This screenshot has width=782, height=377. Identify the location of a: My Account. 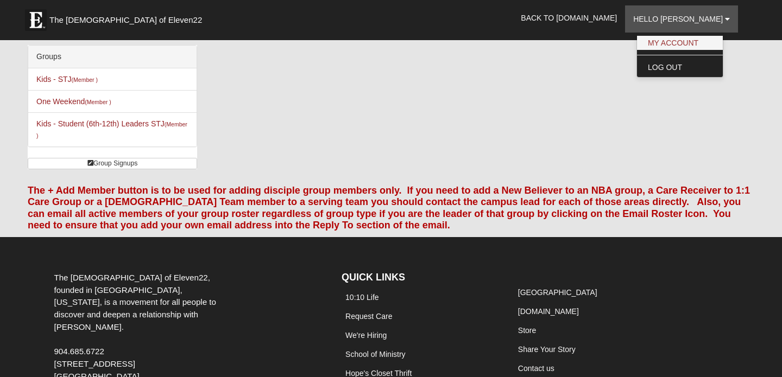
(680, 43).